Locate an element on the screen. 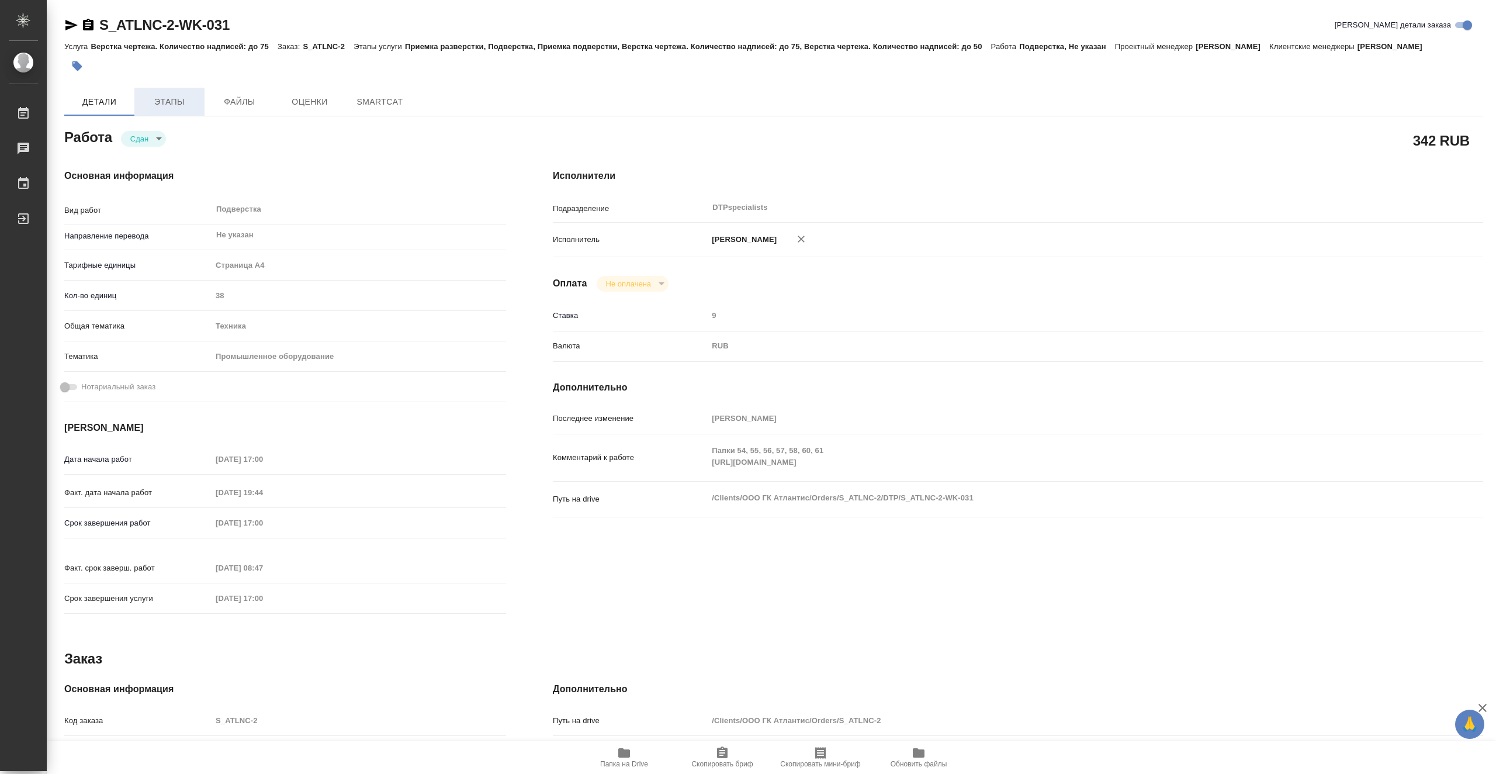 The image size is (1496, 774). button: Папка на Drive is located at coordinates (624, 757).